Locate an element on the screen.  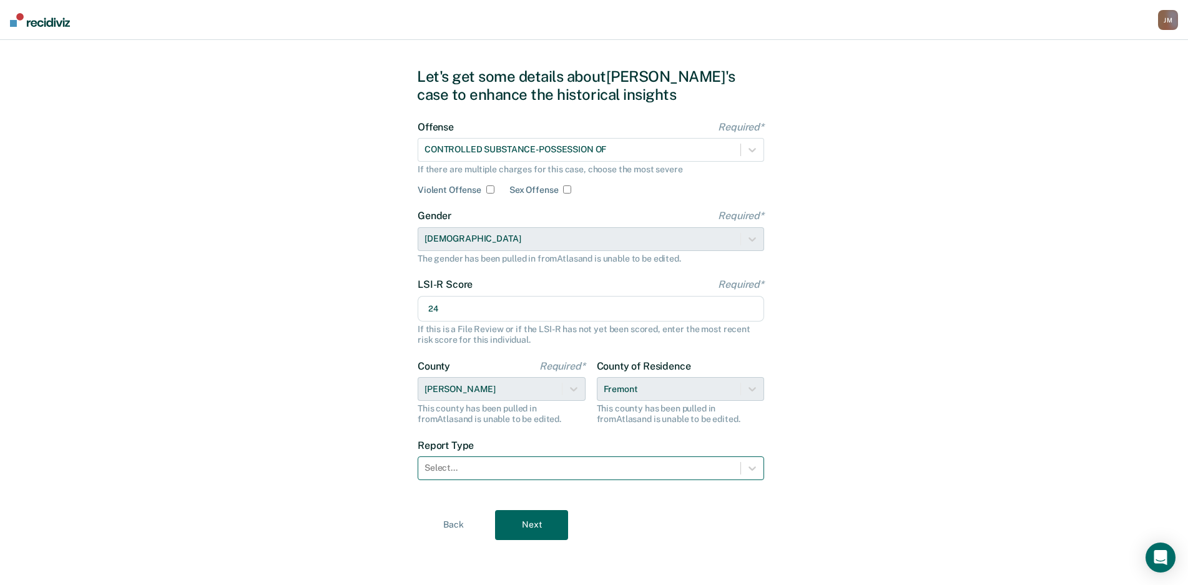
label: County of Residence is located at coordinates (680, 366).